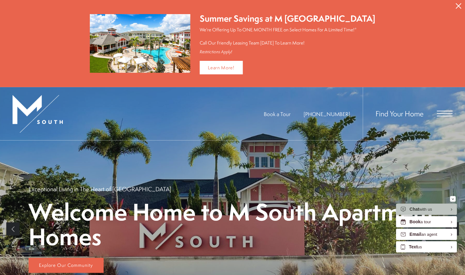 The width and height of the screenshot is (465, 275). I want to click on span: Explore Our Community, so click(66, 265).